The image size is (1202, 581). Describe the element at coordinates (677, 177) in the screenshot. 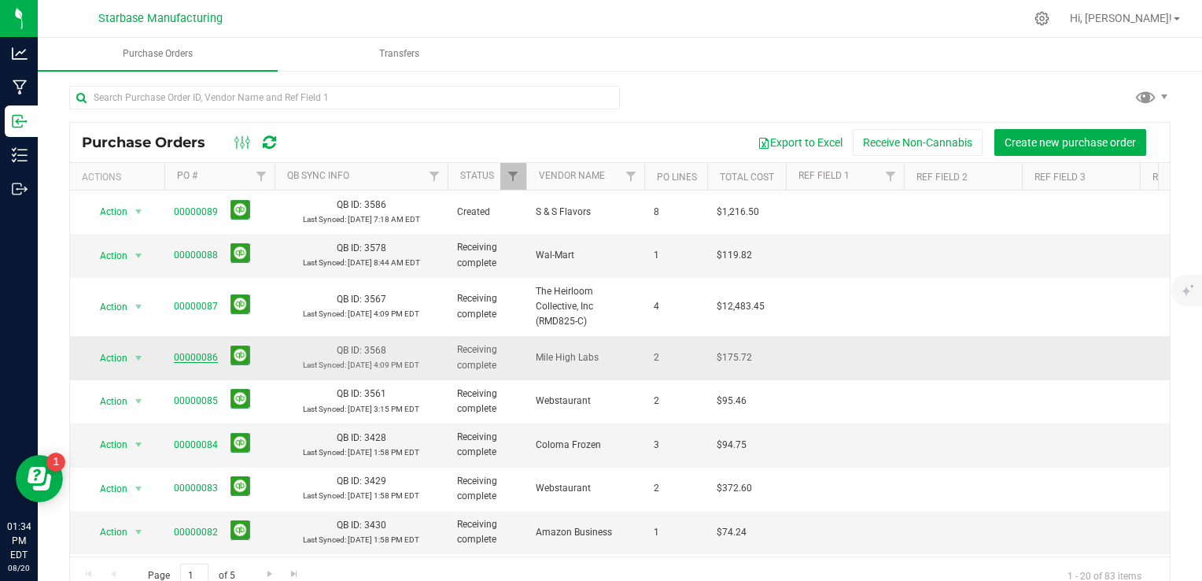

I see `a: PO Lines` at that location.